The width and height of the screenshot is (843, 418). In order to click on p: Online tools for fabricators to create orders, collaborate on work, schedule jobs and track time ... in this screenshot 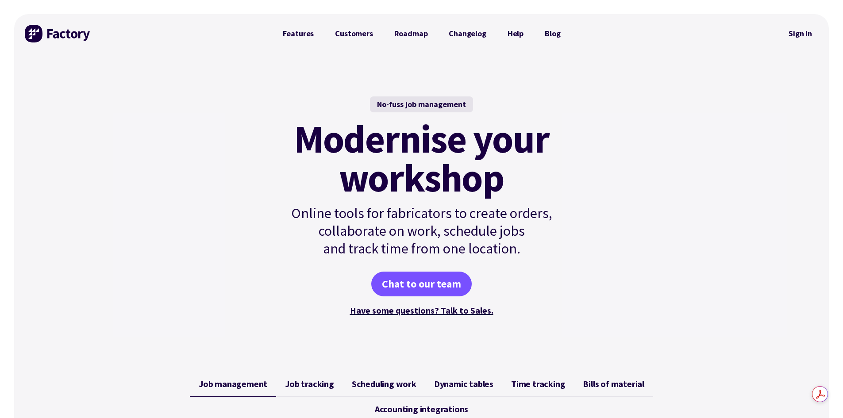, I will do `click(422, 231)`.